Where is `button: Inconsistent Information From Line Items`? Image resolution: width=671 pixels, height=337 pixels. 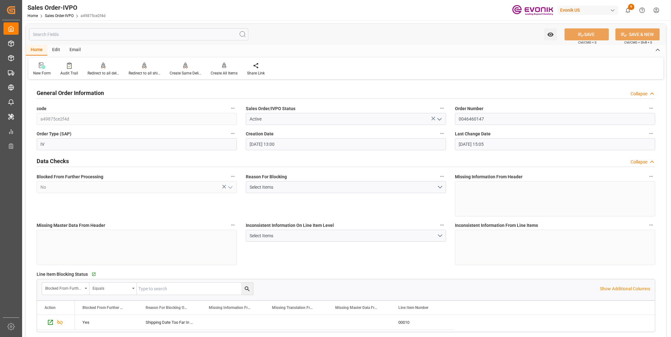 button: Inconsistent Information From Line Items is located at coordinates (651, 225).